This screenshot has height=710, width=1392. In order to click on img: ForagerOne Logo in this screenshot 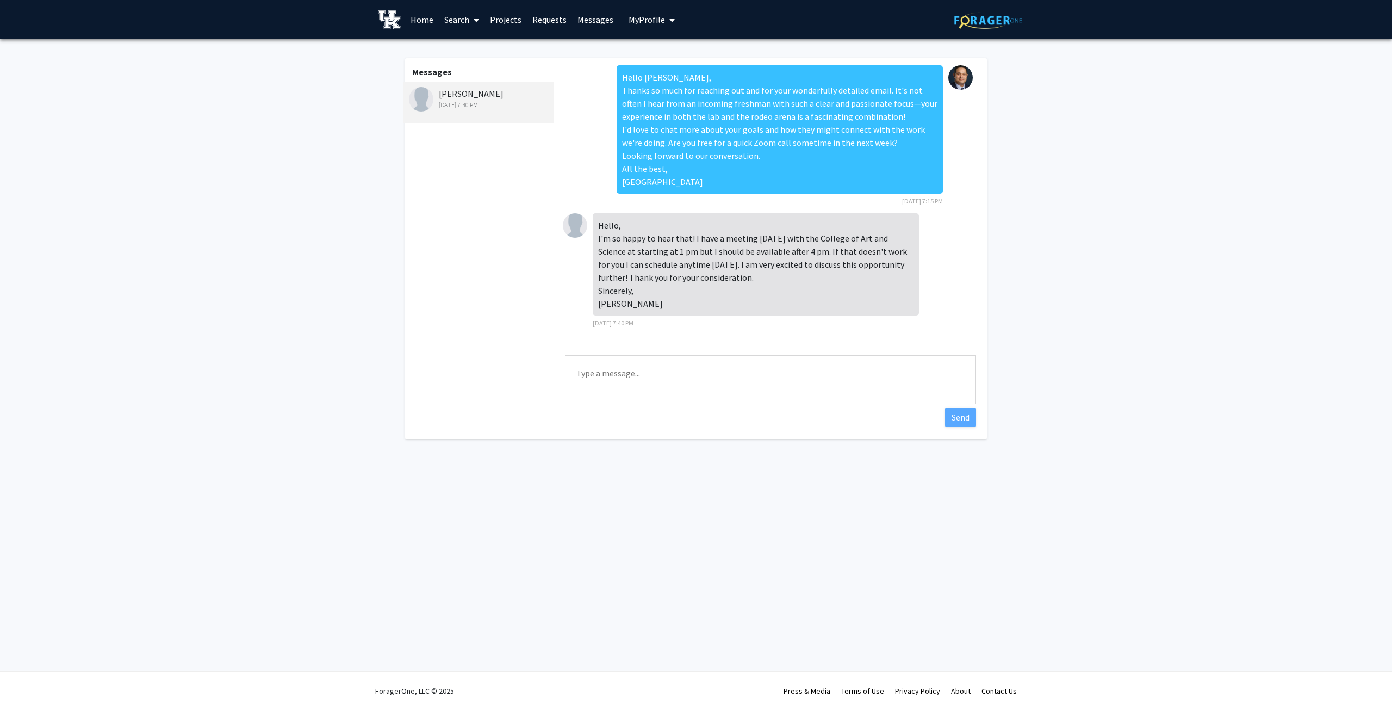, I will do `click(988, 20)`.